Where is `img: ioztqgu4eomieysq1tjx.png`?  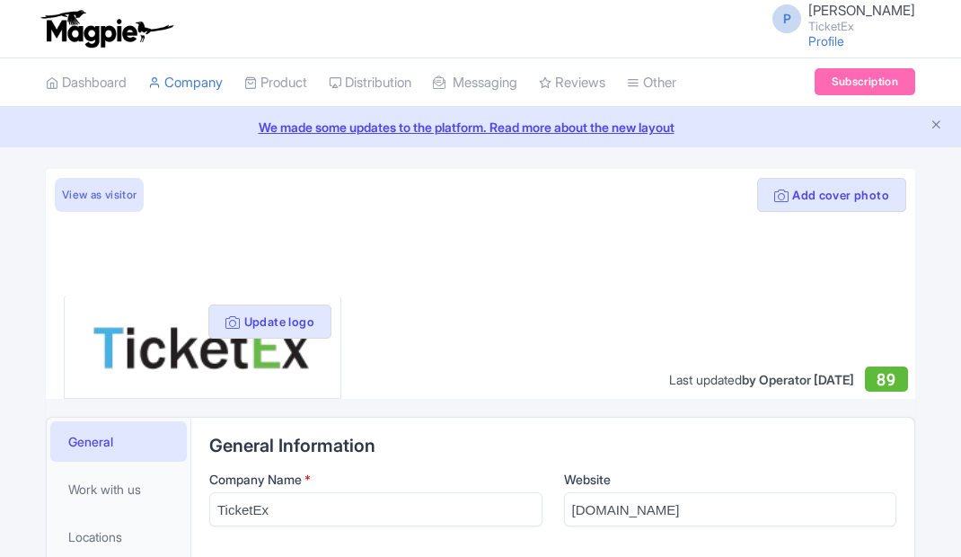
img: ioztqgu4eomieysq1tjx.png is located at coordinates (203, 347).